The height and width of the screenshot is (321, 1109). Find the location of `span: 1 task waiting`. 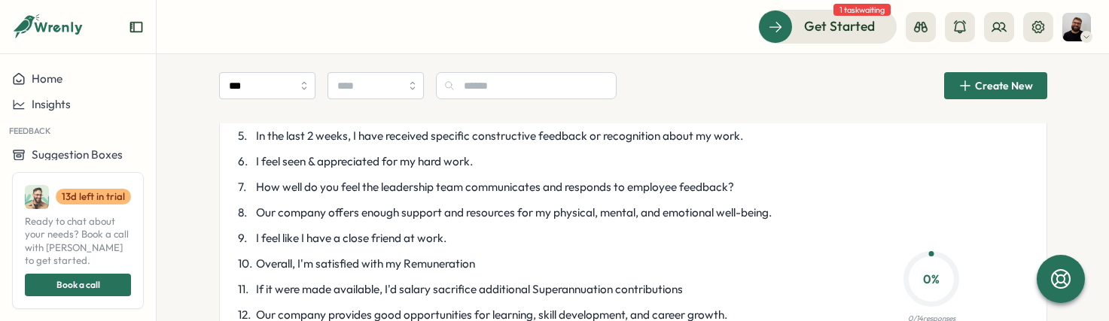

span: 1 task waiting is located at coordinates (862, 10).